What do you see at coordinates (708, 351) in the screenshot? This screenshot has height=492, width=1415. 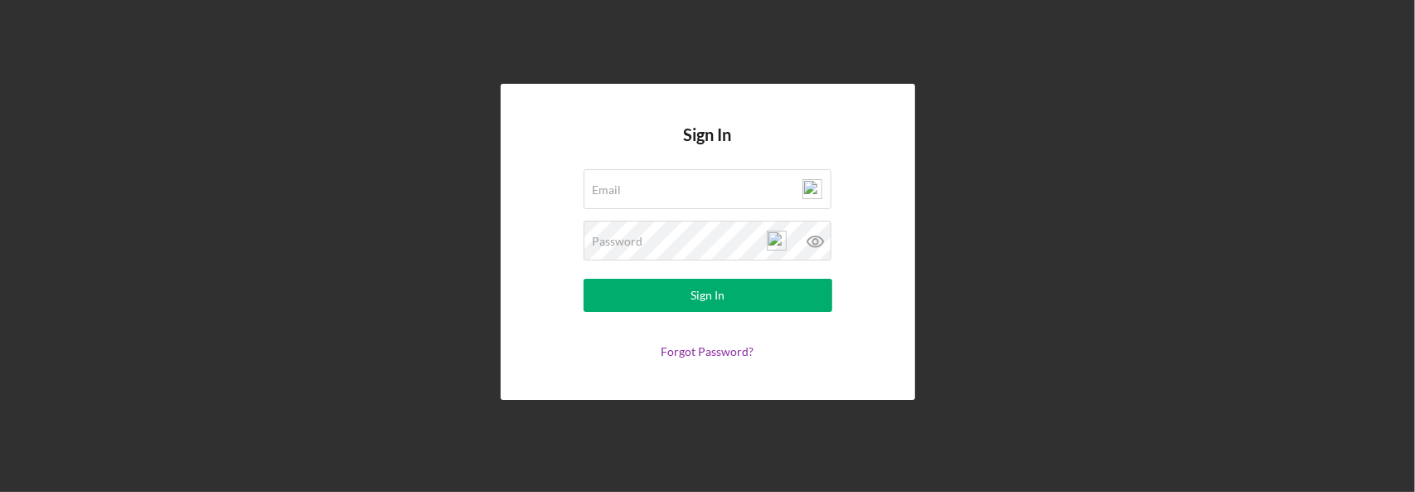 I see `a: Forgot Password?` at bounding box center [708, 351].